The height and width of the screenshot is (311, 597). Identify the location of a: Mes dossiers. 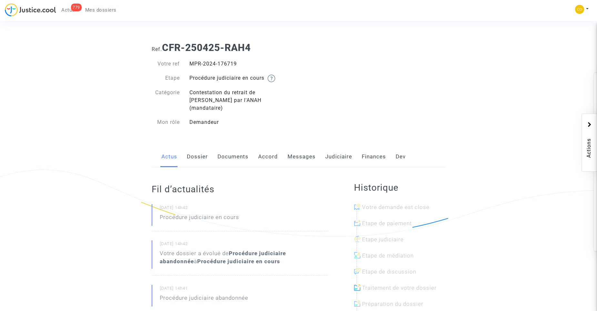
(101, 10).